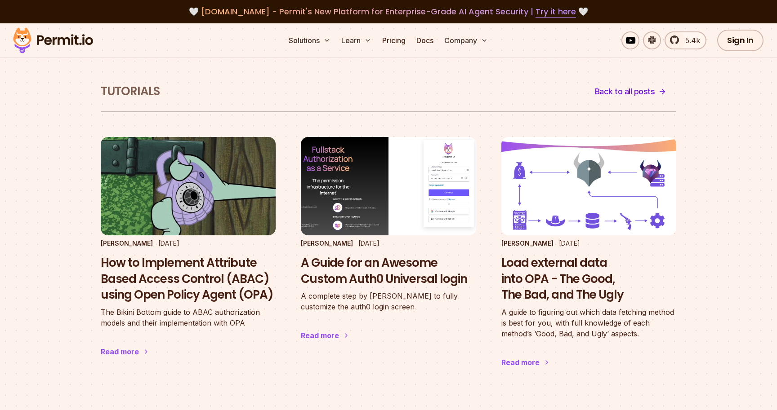  Describe the element at coordinates (130, 92) in the screenshot. I see `h1: Tutorials` at that location.